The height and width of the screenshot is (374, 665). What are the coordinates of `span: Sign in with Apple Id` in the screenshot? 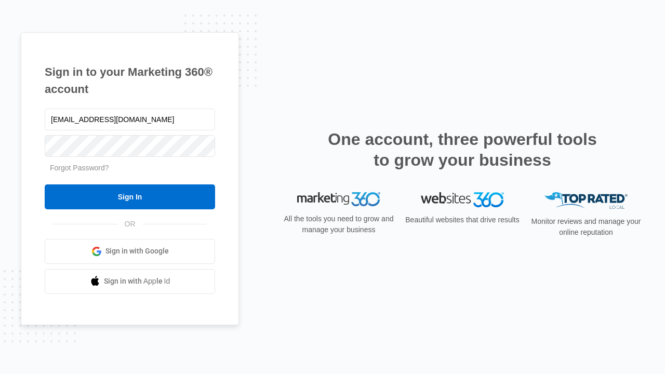 It's located at (137, 281).